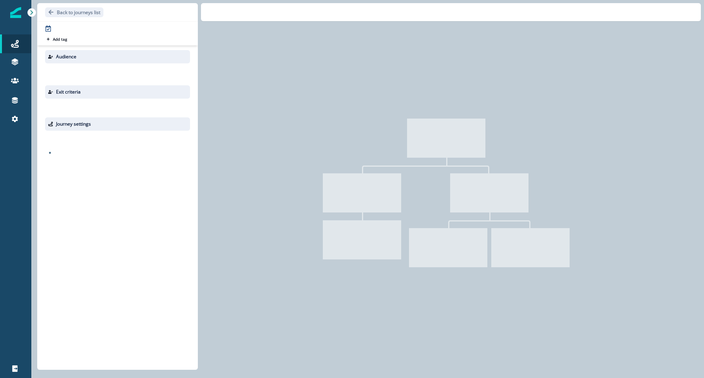 Image resolution: width=704 pixels, height=378 pixels. Describe the element at coordinates (57, 39) in the screenshot. I see `button: Add tag` at that location.